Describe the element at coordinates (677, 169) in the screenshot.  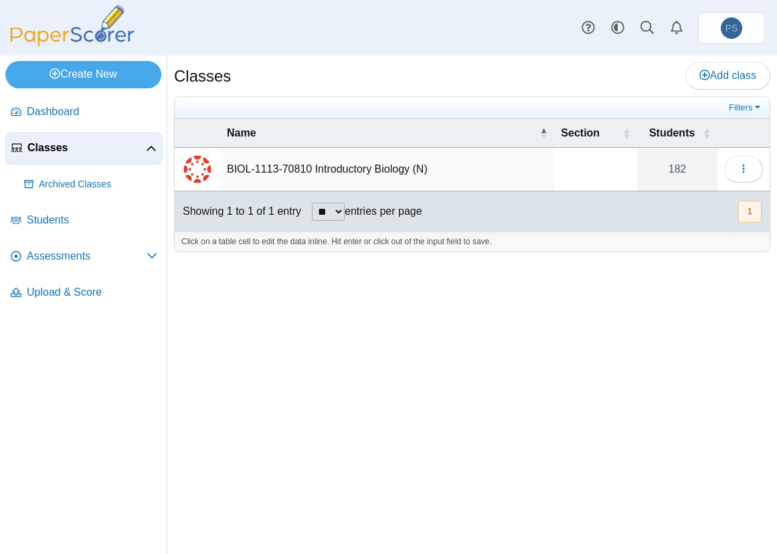
I see `a: 182` at that location.